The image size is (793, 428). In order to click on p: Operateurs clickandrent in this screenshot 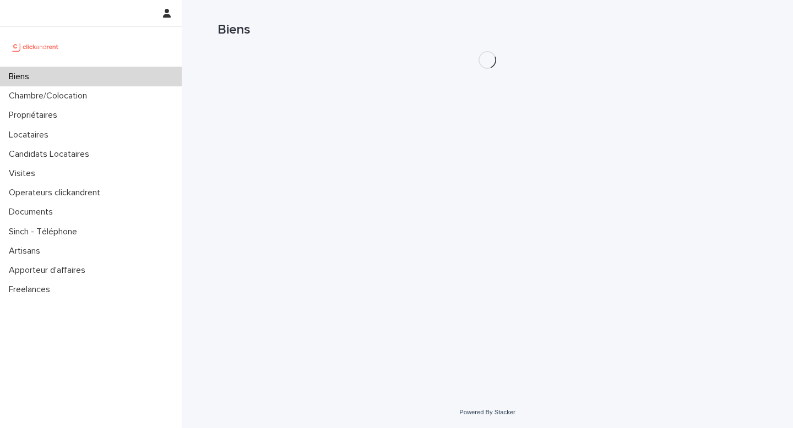, I will do `click(57, 193)`.